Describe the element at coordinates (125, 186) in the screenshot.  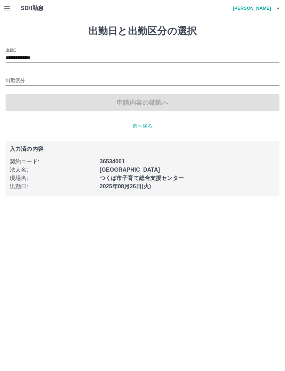
I see `b: 2025年08月26日(火)` at that location.